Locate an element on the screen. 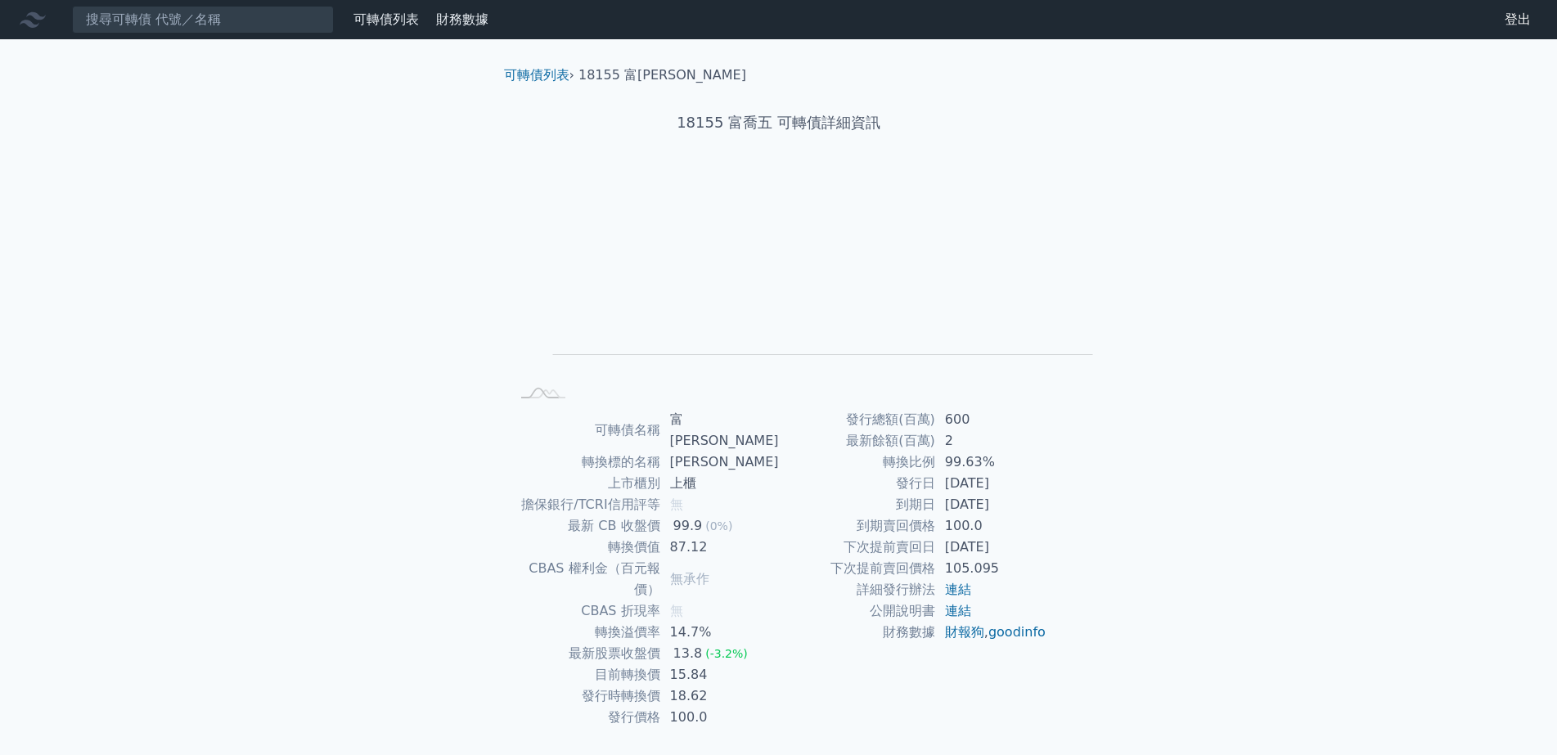 The image size is (1557, 755). a: 登出 is located at coordinates (1518, 20).